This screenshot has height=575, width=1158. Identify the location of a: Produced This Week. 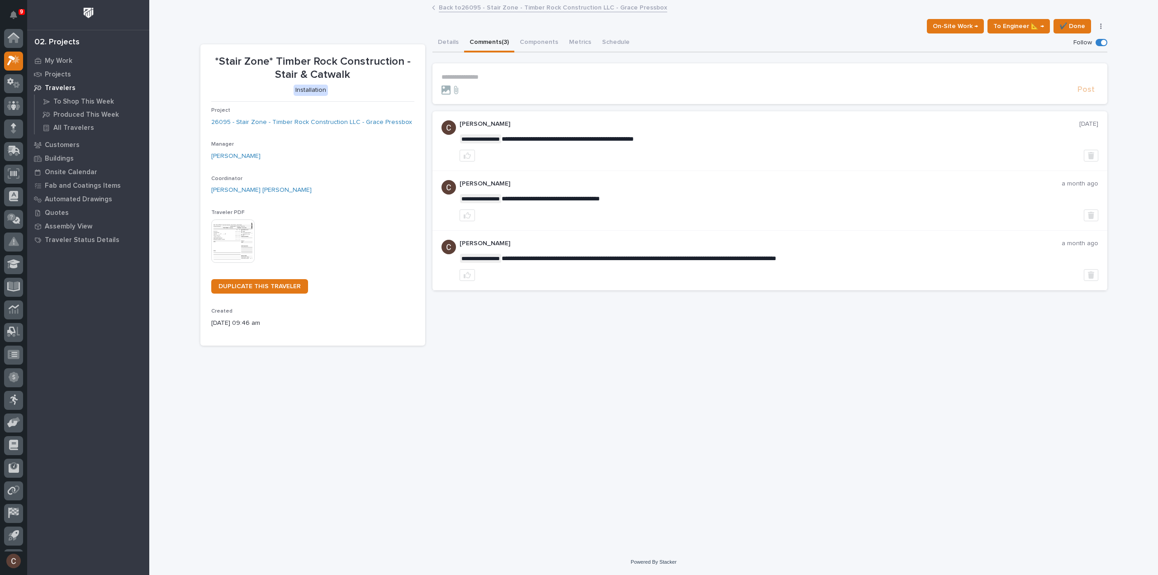
(92, 114).